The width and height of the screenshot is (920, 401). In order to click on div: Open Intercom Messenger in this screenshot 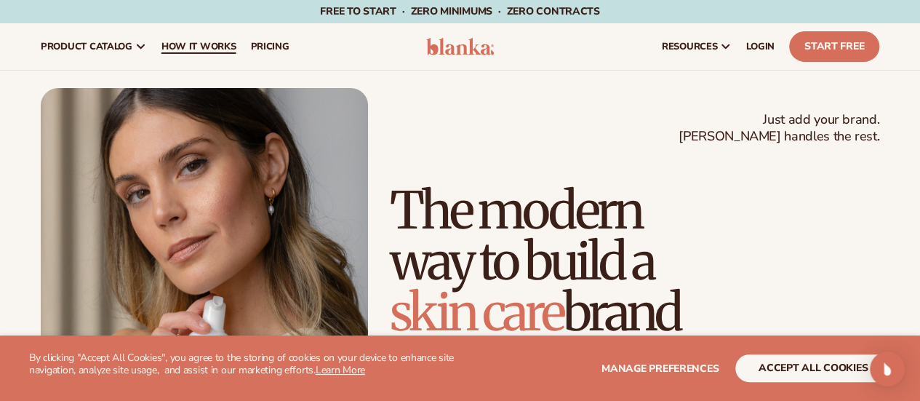, I will do `click(887, 369)`.